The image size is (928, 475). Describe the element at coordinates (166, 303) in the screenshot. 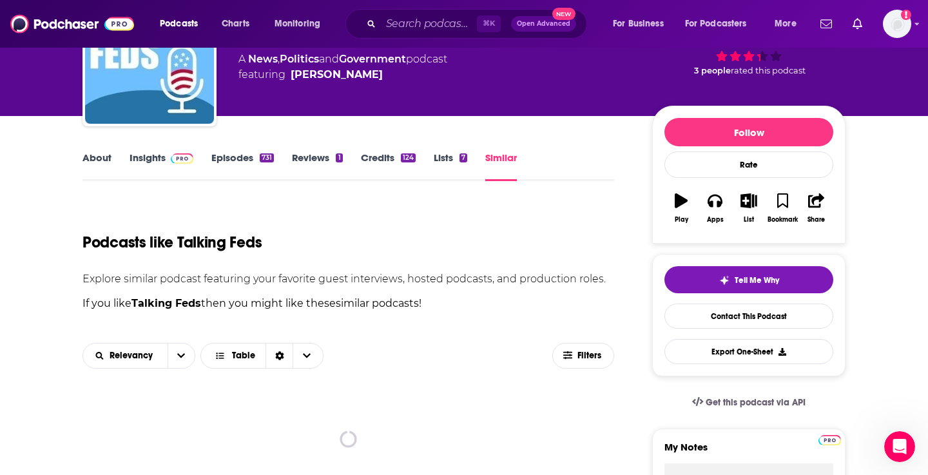

I see `strong: Talking Feds` at that location.